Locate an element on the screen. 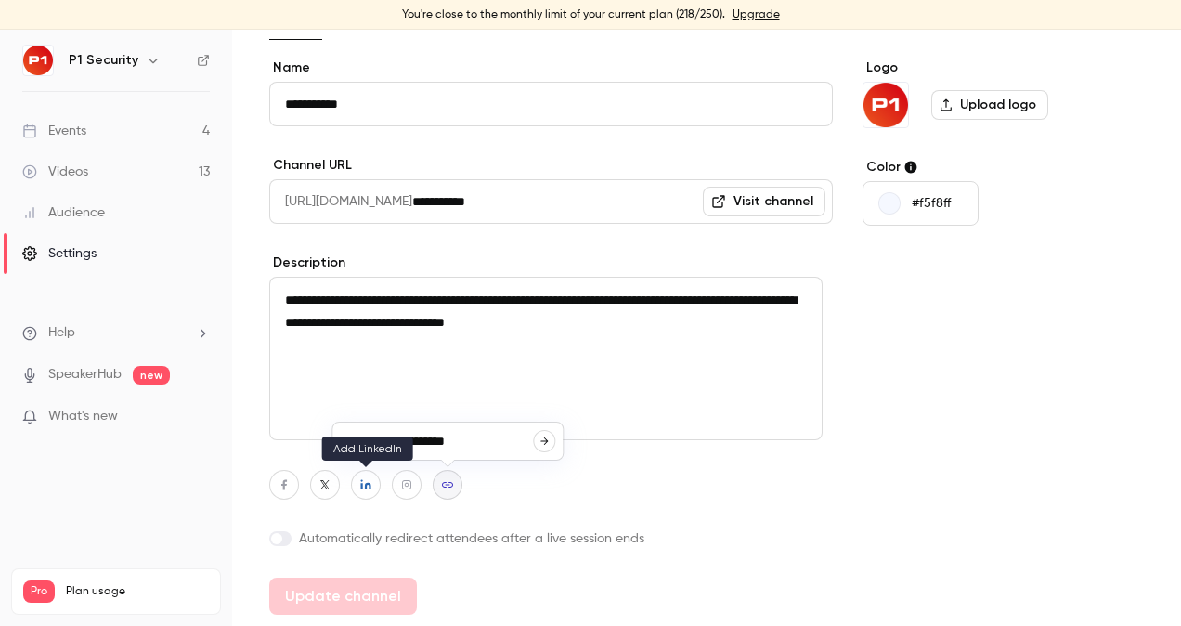 The image size is (1181, 626). section: Logo is located at coordinates (1002, 93).